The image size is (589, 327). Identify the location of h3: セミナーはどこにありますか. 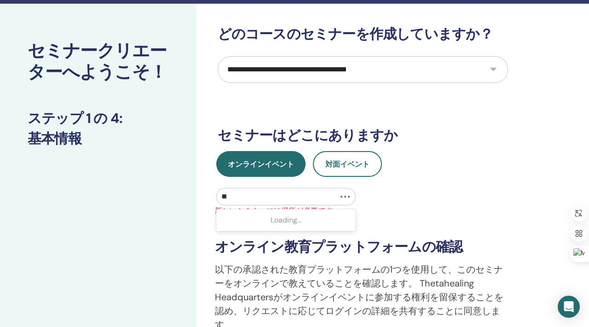
(363, 135).